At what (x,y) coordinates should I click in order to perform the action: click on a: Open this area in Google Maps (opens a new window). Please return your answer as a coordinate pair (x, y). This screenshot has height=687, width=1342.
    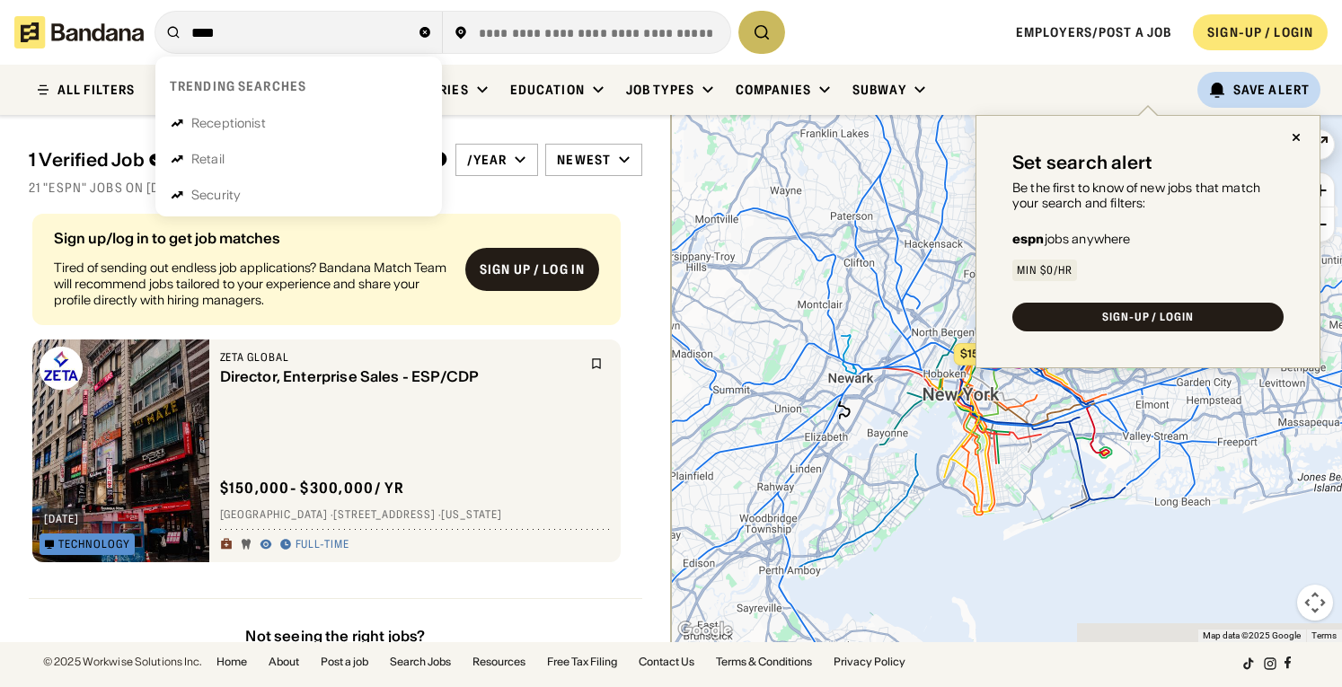
    Looking at the image, I should click on (705, 630).